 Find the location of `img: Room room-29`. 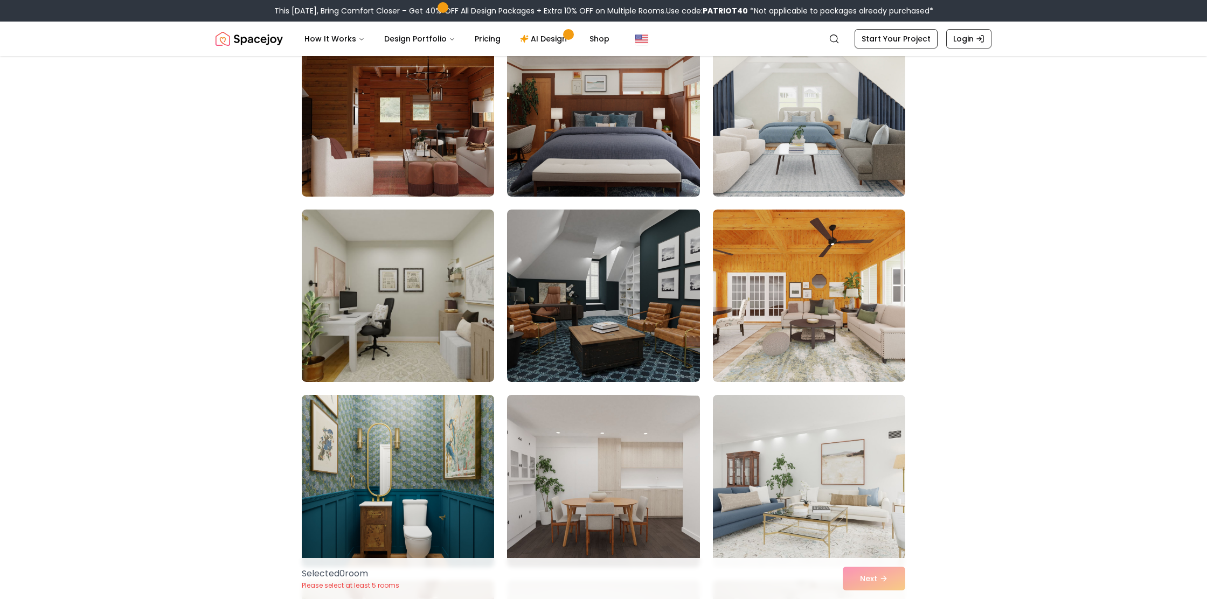

img: Room room-29 is located at coordinates (603, 110).